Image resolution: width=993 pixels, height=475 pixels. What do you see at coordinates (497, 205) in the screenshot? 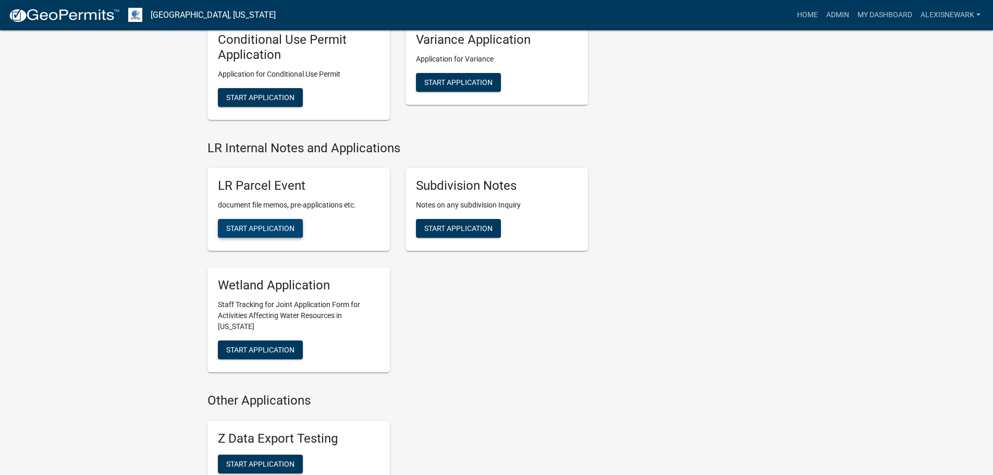
I see `p: Notes on any subdivision Inquiry` at bounding box center [497, 205].